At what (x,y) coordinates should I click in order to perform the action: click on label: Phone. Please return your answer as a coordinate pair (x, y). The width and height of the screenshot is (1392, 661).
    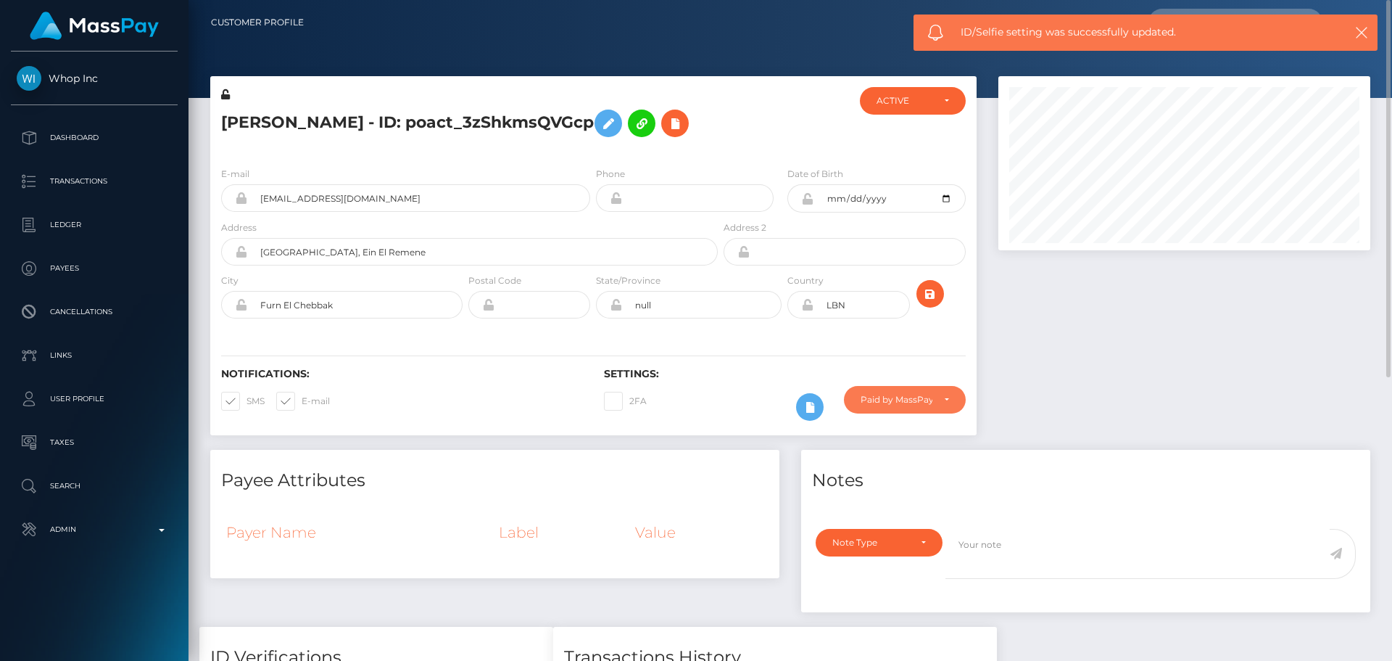
    Looking at the image, I should click on (611, 174).